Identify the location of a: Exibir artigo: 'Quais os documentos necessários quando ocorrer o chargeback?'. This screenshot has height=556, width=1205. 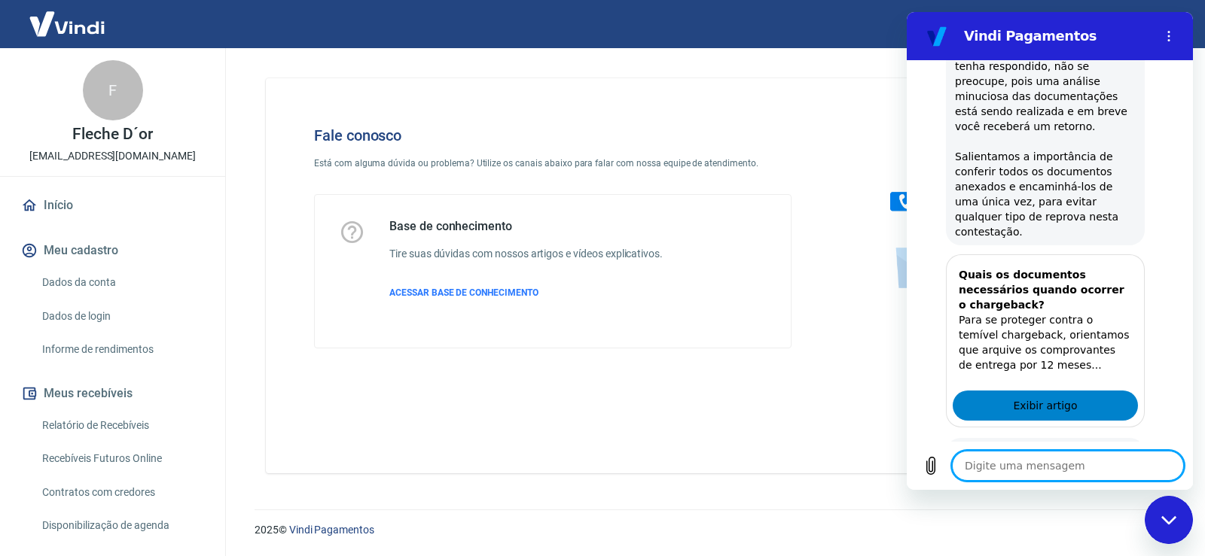
(139, 394).